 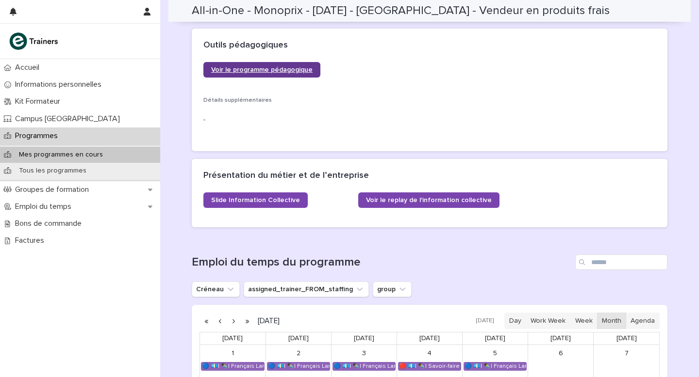 What do you see at coordinates (232, 367) in the screenshot?
I see `div: 🔵 💶| ✒️| Français Langue Professionnel - Interagir avec les collègues et la hiérarchie` at bounding box center [232, 367].